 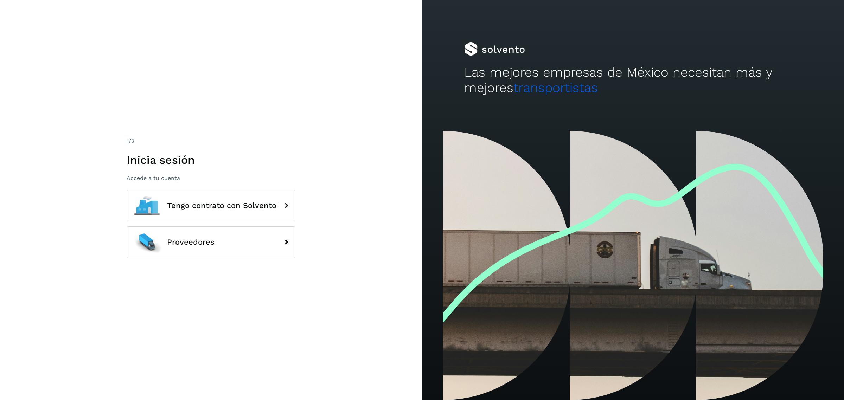 What do you see at coordinates (222, 206) in the screenshot?
I see `span: Tengo contrato con Solvento` at bounding box center [222, 206].